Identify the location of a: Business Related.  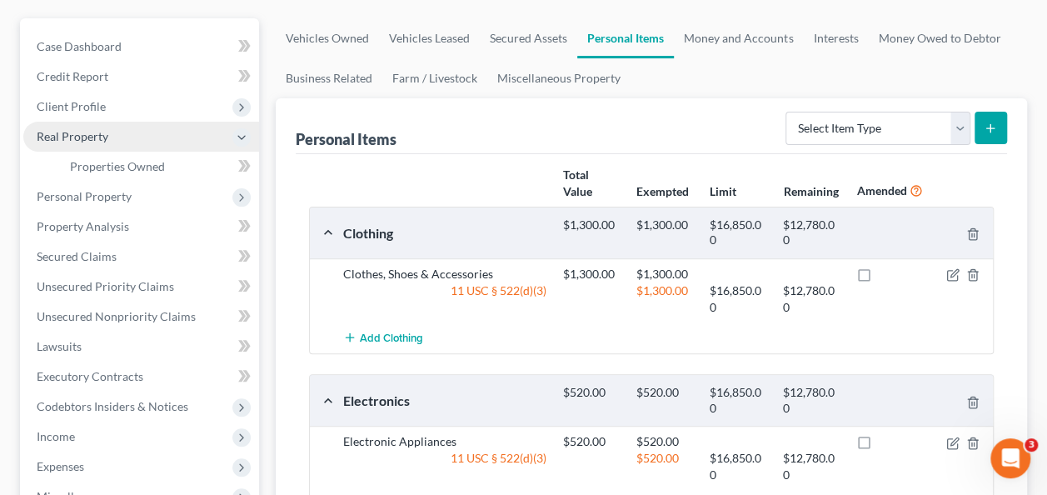
(329, 78).